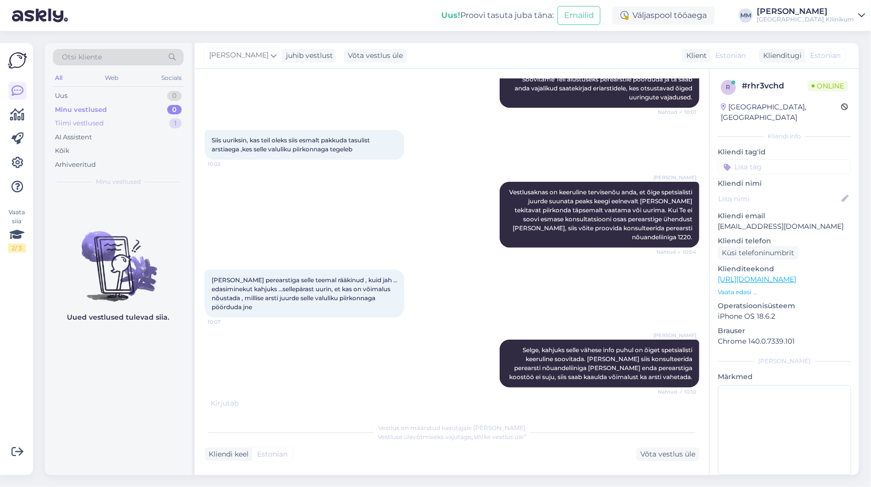 The height and width of the screenshot is (487, 871). I want to click on p: Operatsioonisüsteem, so click(784, 305).